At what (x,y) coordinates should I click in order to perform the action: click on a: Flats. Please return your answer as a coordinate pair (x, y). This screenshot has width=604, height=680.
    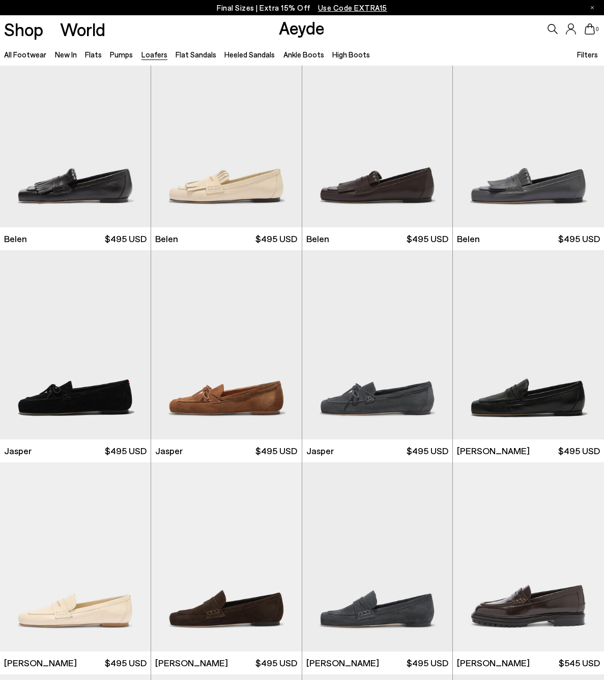
    Looking at the image, I should click on (93, 54).